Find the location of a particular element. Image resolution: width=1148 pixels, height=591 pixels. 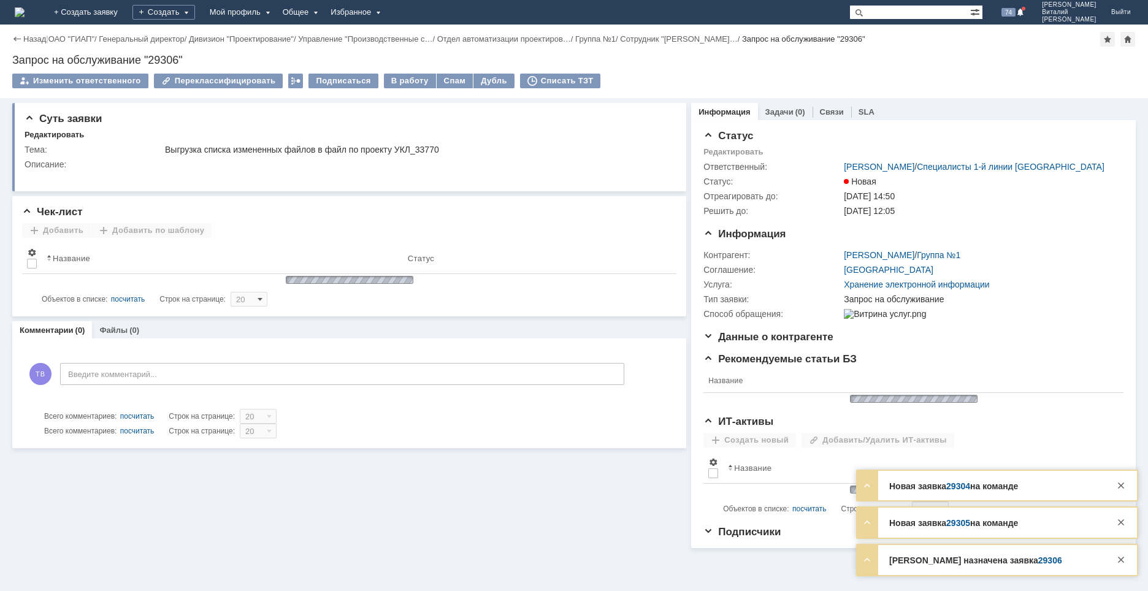

div: Добавить в избранное is located at coordinates (1107, 39).